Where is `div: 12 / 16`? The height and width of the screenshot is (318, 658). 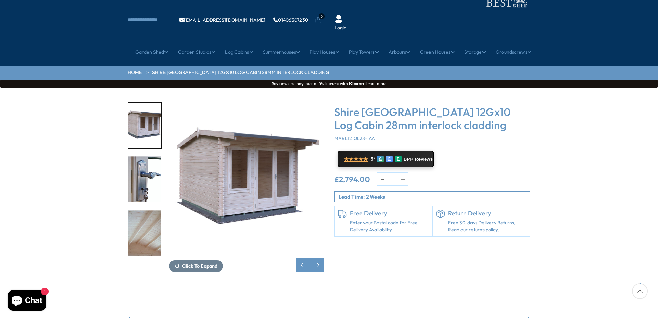
div: 12 / 16 is located at coordinates (145, 179).